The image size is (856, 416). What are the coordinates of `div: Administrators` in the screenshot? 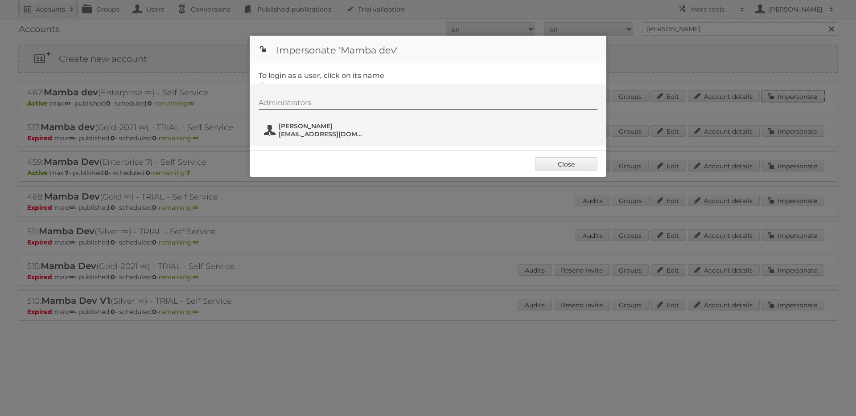 It's located at (428, 104).